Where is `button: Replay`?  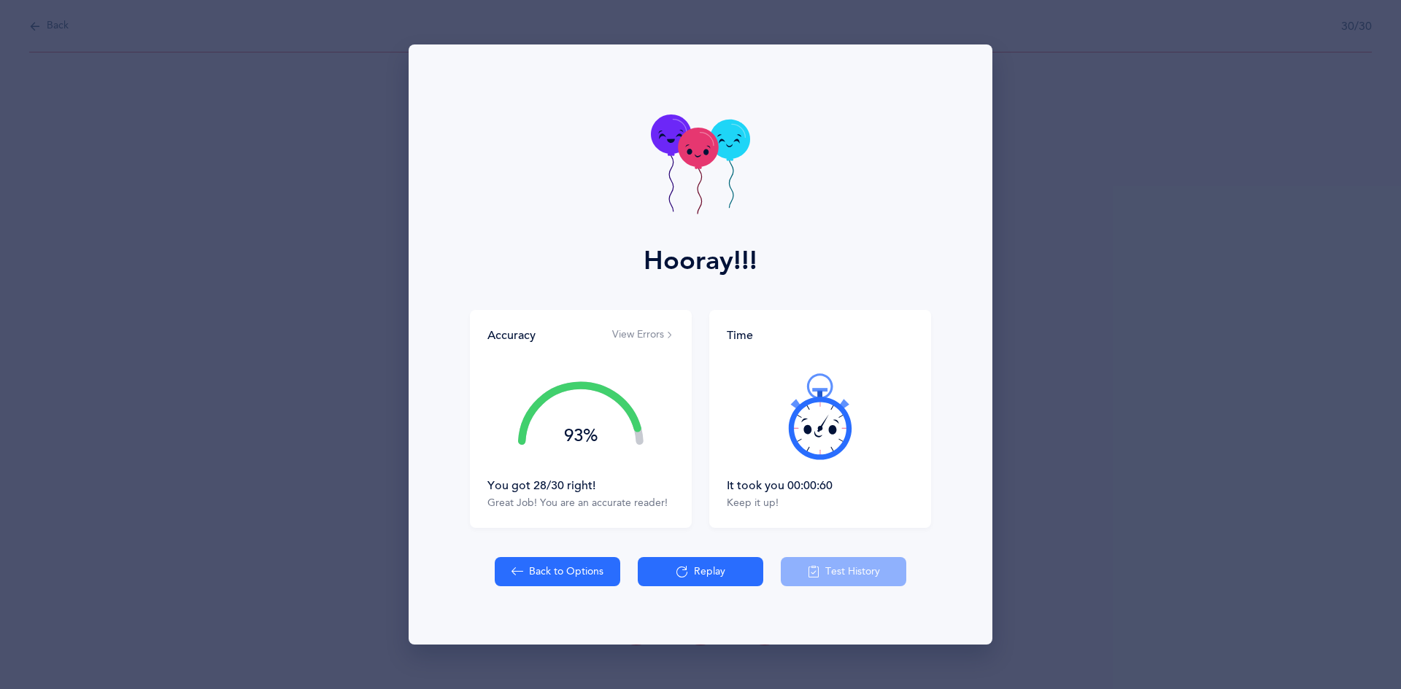
button: Replay is located at coordinates (700, 572).